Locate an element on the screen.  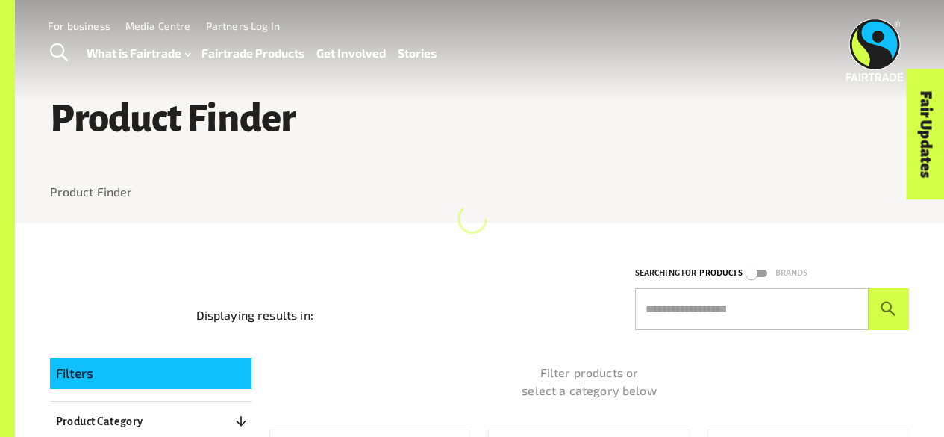
a: Product Finder is located at coordinates (91, 191).